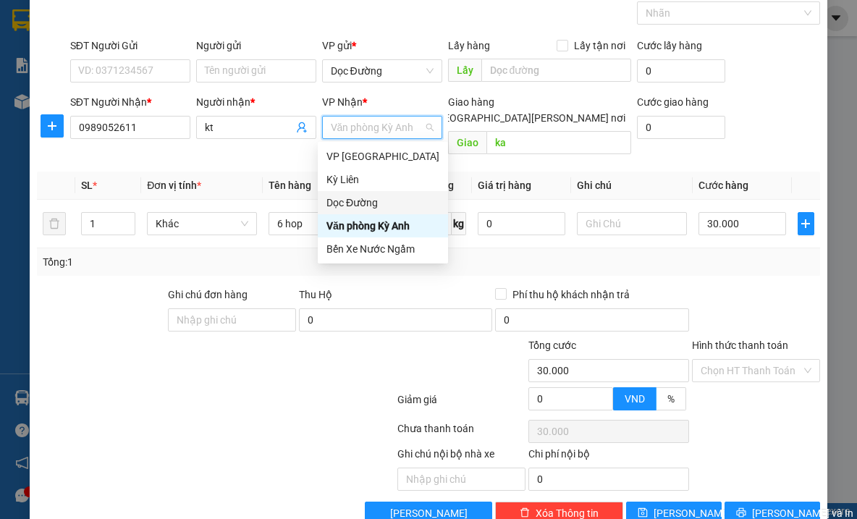  I want to click on span: Tổng cước, so click(553, 345).